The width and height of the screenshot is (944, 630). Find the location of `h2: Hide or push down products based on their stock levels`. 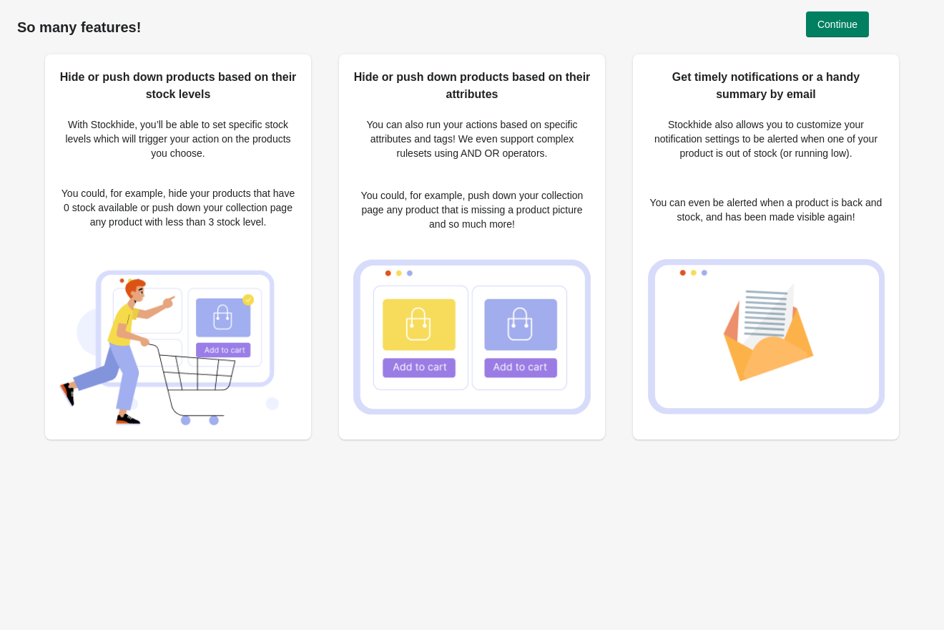

h2: Hide or push down products based on their stock levels is located at coordinates (178, 86).